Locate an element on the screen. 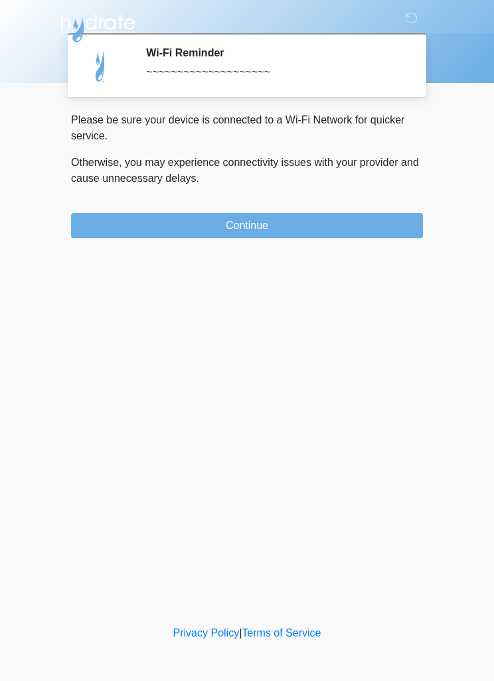 The image size is (494, 681). p: Please be sure your device is connected to a Wi-Fi Network for quicker service. is located at coordinates (247, 128).